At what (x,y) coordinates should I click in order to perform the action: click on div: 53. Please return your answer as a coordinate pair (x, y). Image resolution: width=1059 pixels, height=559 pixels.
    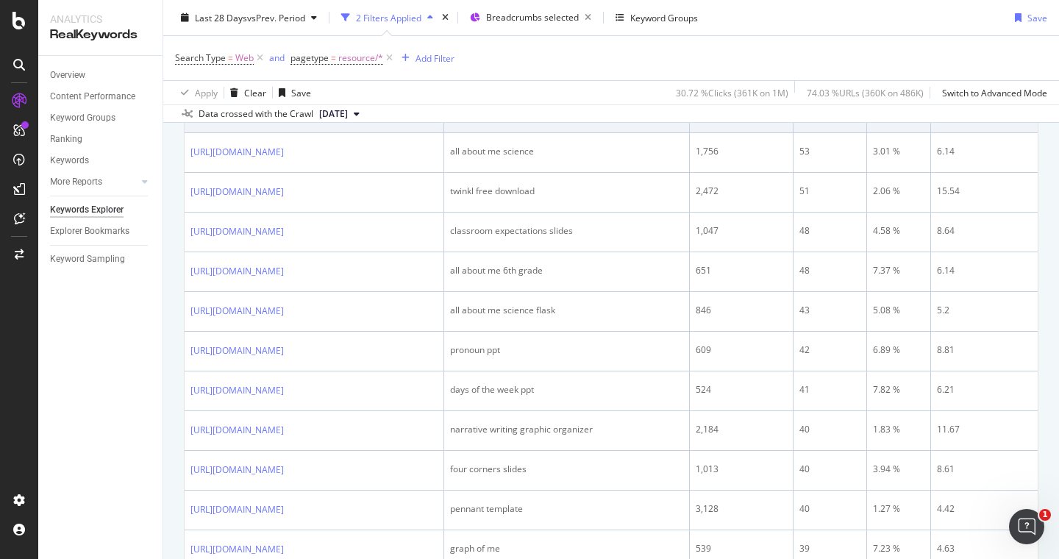
    Looking at the image, I should click on (830, 152).